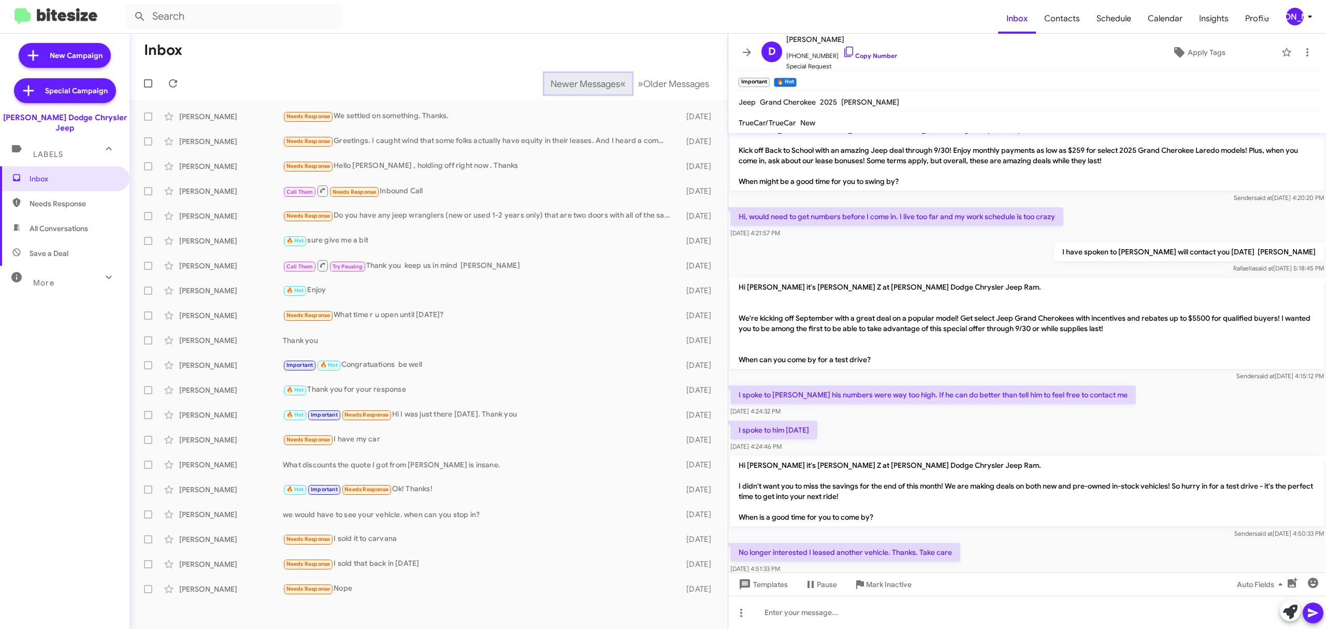 The image size is (1326, 629). I want to click on span: Contacts, so click(1062, 19).